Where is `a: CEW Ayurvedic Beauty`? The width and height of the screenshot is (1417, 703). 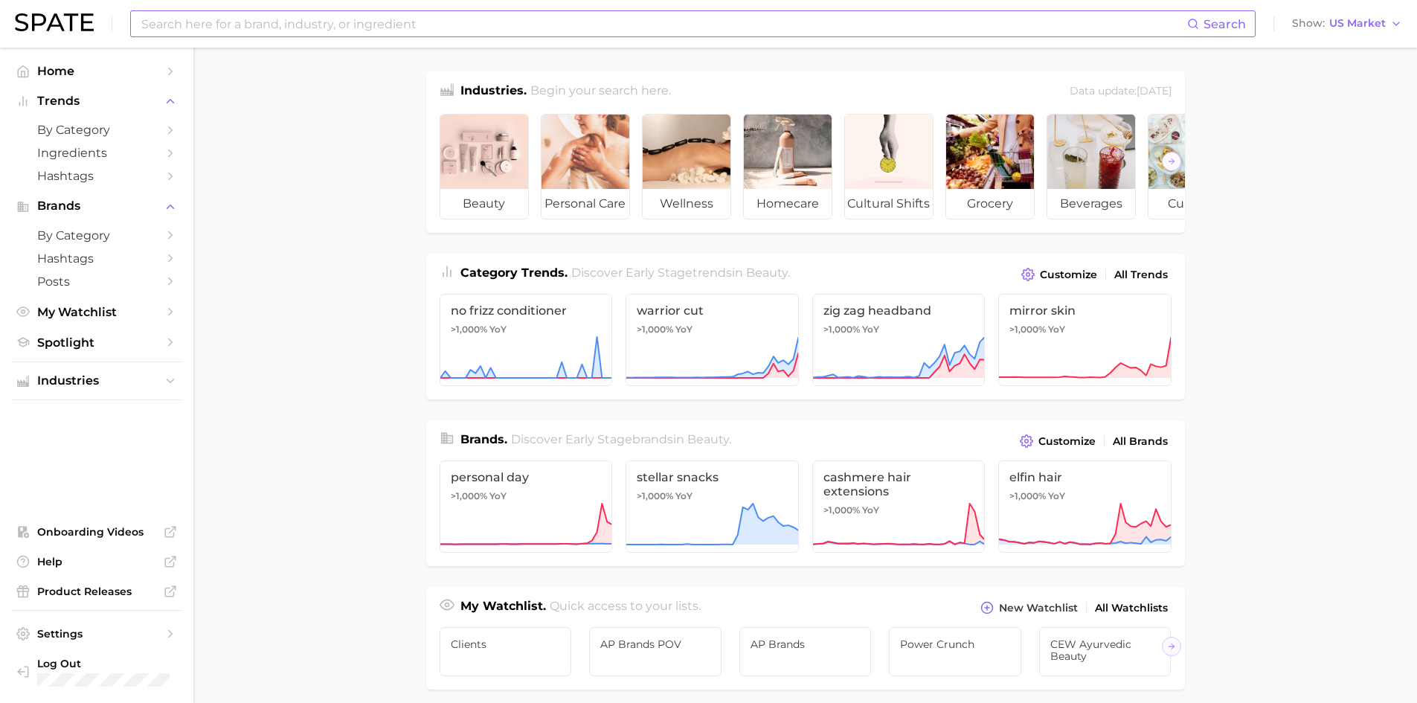
a: CEW Ayurvedic Beauty is located at coordinates (1105, 651).